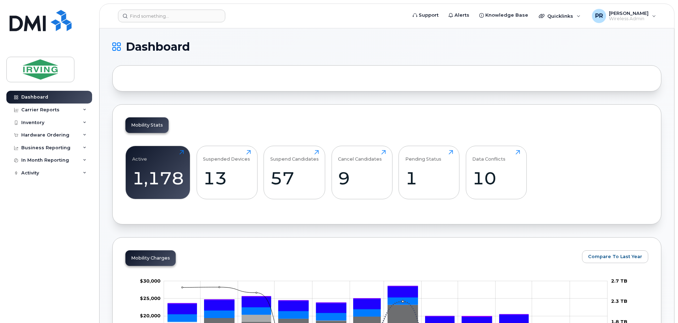 The height and width of the screenshot is (323, 678). I want to click on a: Pending Status1, so click(429, 172).